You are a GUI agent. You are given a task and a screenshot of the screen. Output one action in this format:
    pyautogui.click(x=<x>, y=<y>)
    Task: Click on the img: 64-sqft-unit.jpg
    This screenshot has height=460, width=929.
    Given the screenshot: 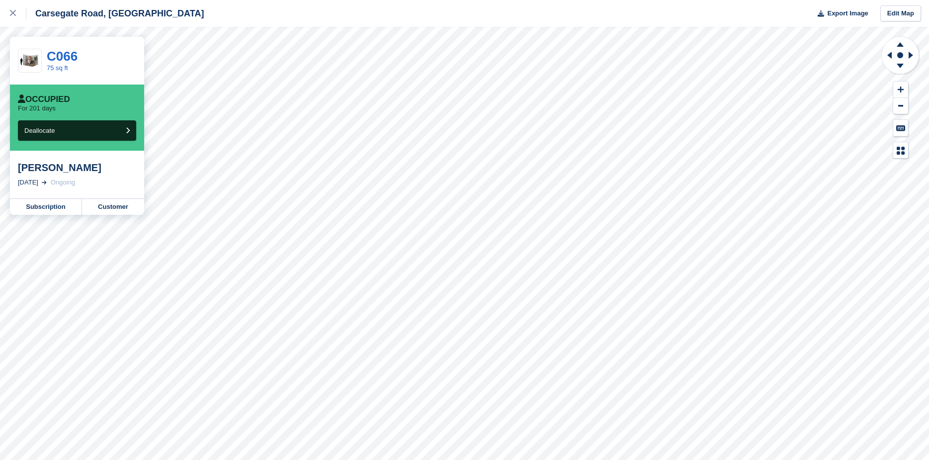 What is the action you would take?
    pyautogui.click(x=30, y=61)
    